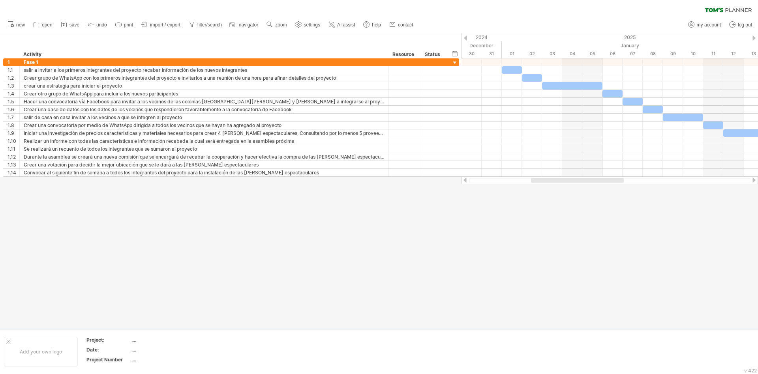  Describe the element at coordinates (346, 25) in the screenshot. I see `span: AI assist` at that location.